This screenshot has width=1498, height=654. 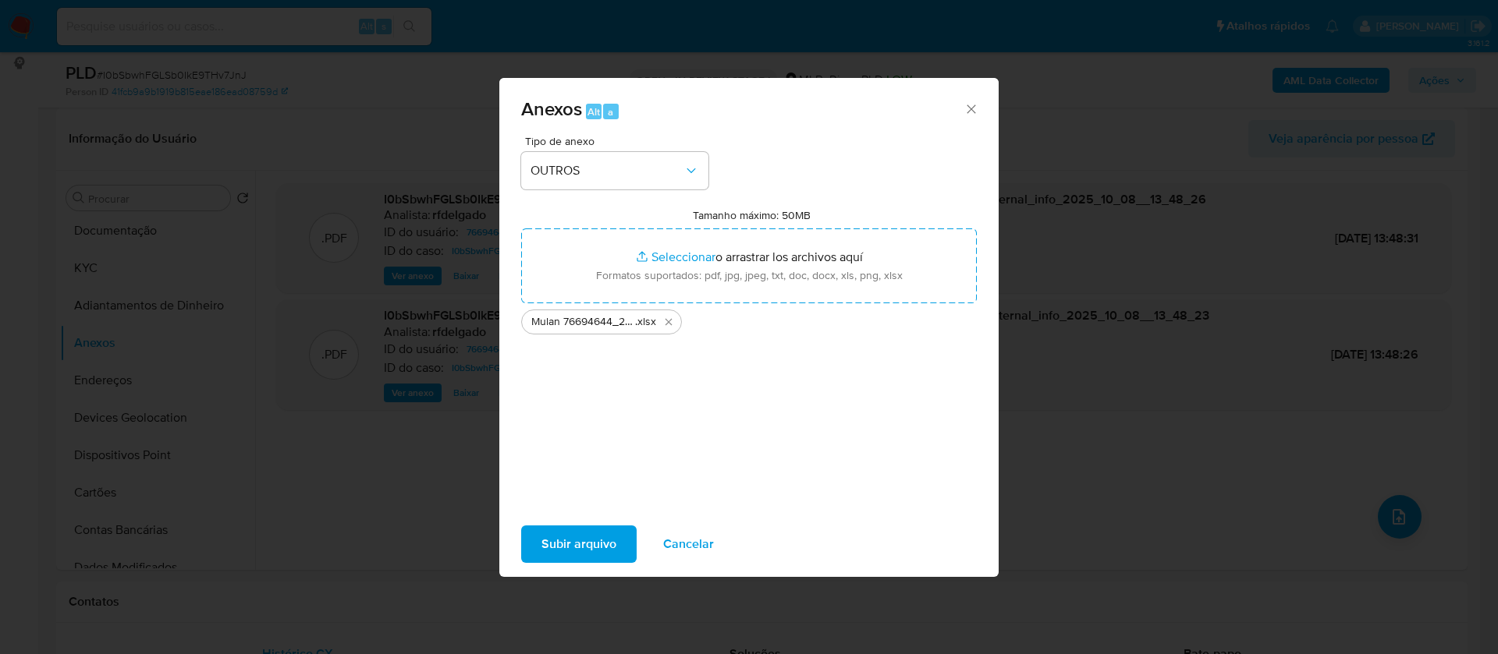 What do you see at coordinates (594, 112) in the screenshot?
I see `span: Alt` at bounding box center [594, 112].